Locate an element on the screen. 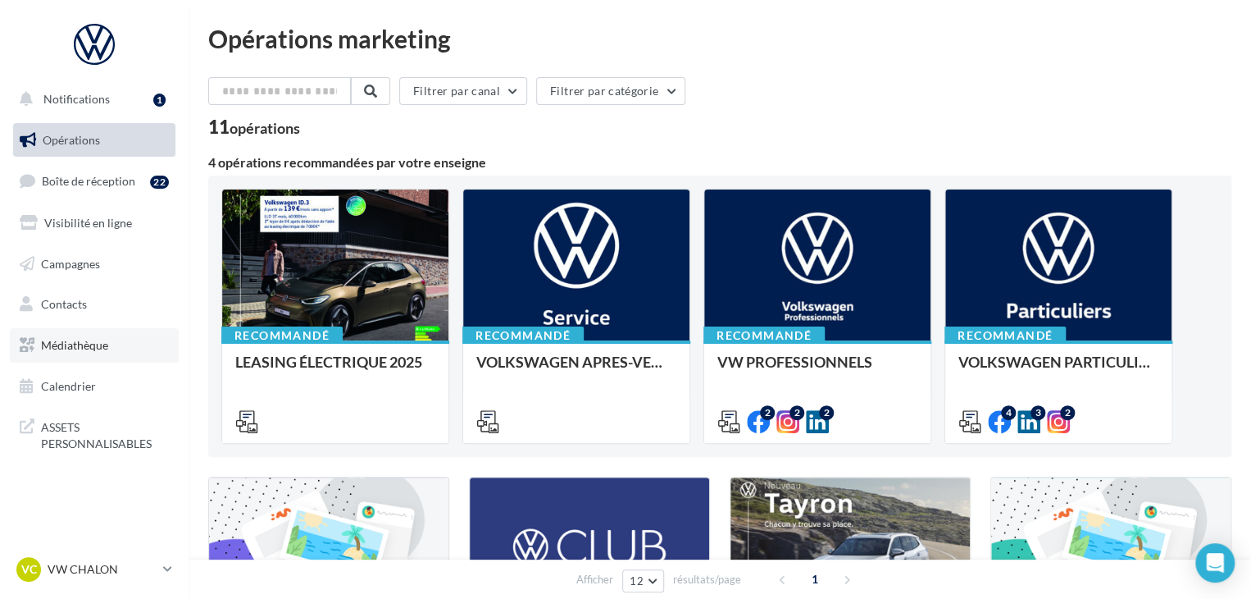 Image resolution: width=1251 pixels, height=599 pixels. button: 12 is located at coordinates (643, 581).